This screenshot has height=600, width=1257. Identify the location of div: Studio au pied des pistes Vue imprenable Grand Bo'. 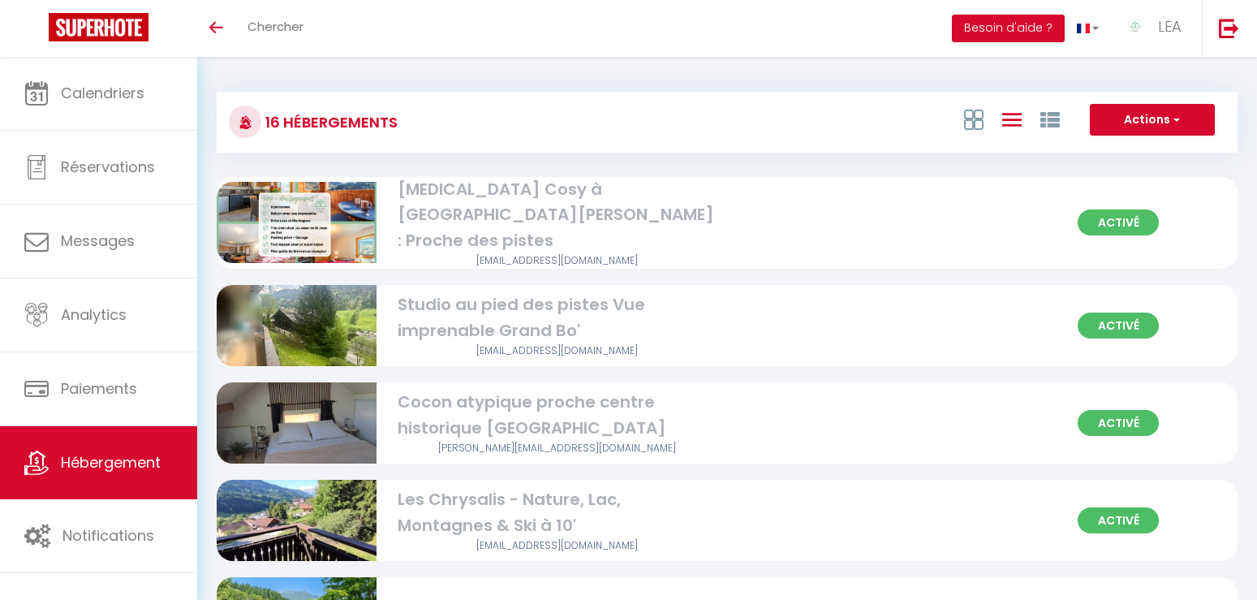
(557, 317).